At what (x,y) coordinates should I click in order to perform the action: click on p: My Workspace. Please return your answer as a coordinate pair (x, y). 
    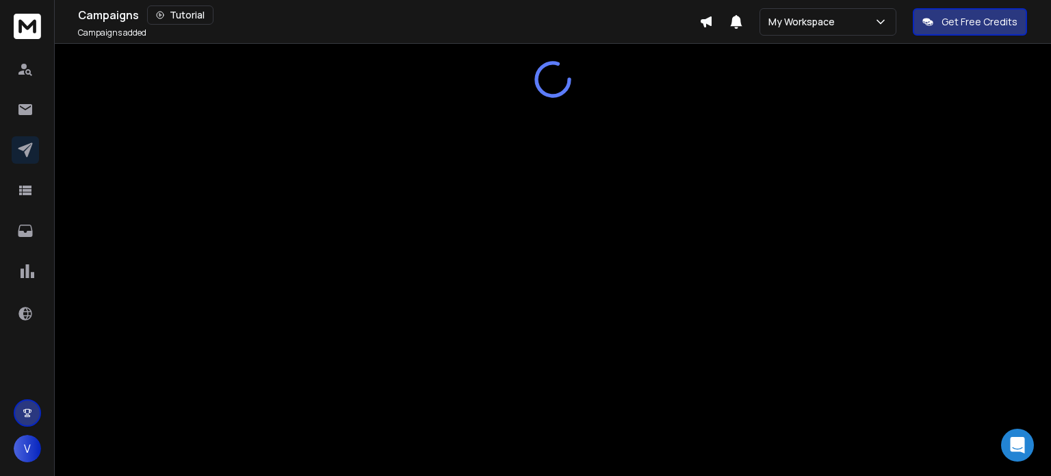
    Looking at the image, I should click on (804, 22).